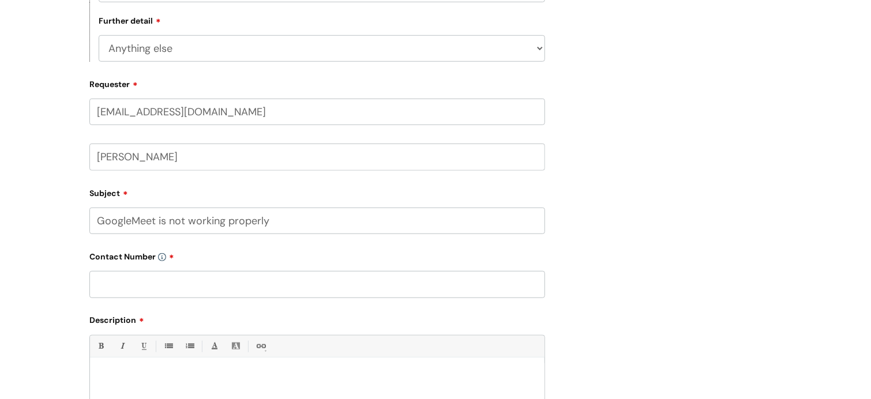 This screenshot has height=399, width=871. Describe the element at coordinates (100, 346) in the screenshot. I see `a: Bold (Ctrl-B)` at that location.